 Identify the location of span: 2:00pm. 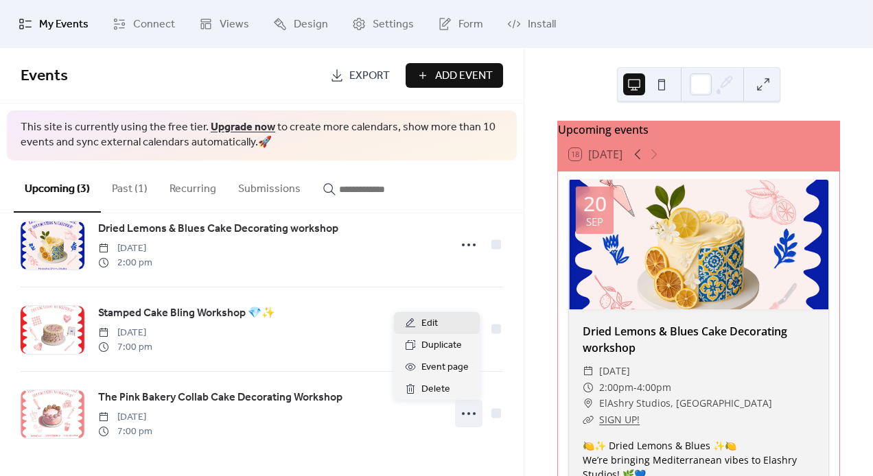
(616, 388).